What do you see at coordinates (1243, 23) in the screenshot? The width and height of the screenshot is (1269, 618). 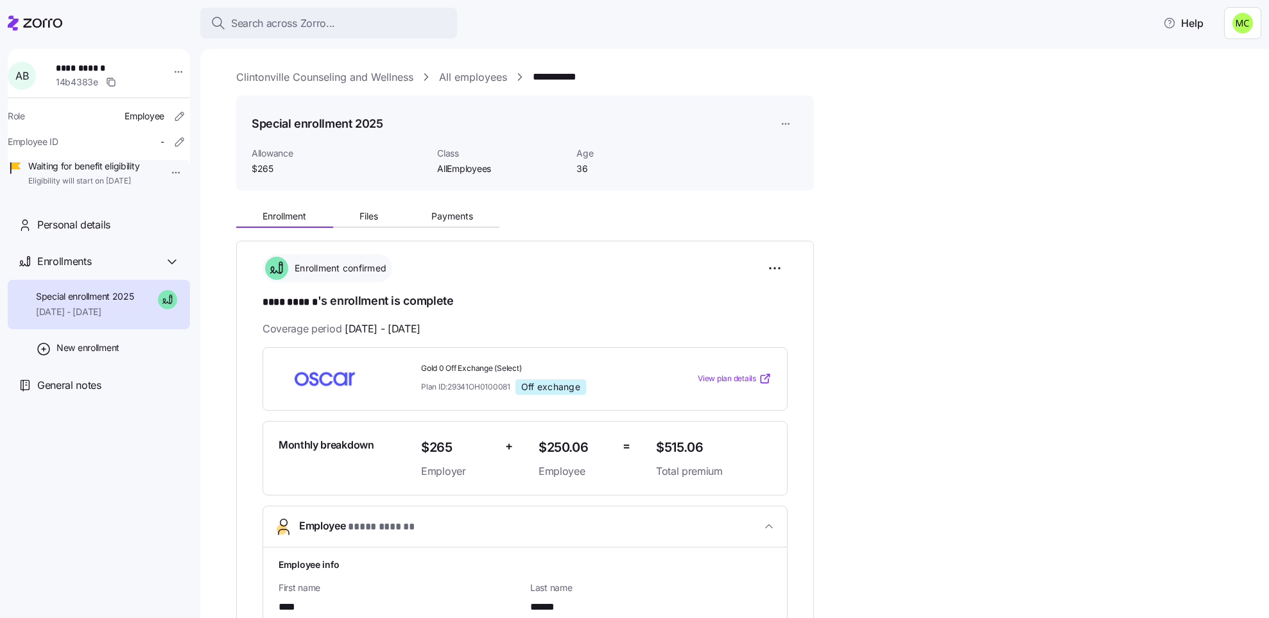 I see `img: fb6fbd1e9160ef83da3948286d18e3ea` at bounding box center [1243, 23].